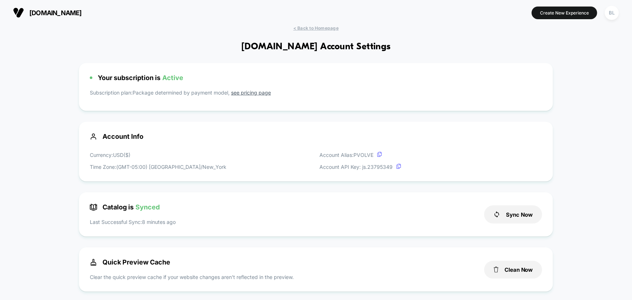  Describe the element at coordinates (316, 28) in the screenshot. I see `span: < Back to Homepage` at that location.